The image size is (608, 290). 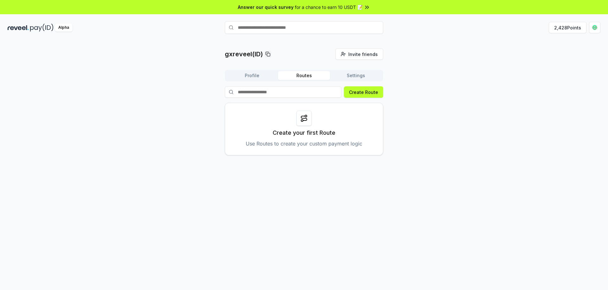 What do you see at coordinates (356, 76) in the screenshot?
I see `button: Settings` at bounding box center [356, 76].